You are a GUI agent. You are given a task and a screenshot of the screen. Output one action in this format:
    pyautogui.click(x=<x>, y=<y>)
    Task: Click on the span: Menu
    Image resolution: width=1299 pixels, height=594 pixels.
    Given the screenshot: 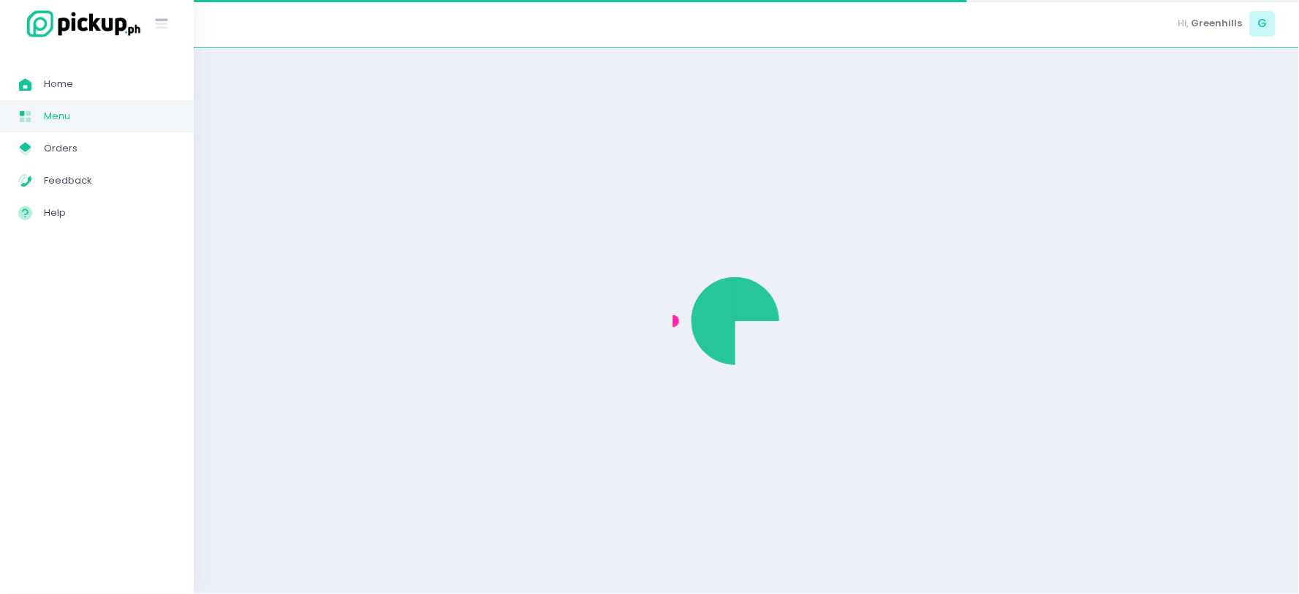 What is the action you would take?
    pyautogui.click(x=110, y=116)
    